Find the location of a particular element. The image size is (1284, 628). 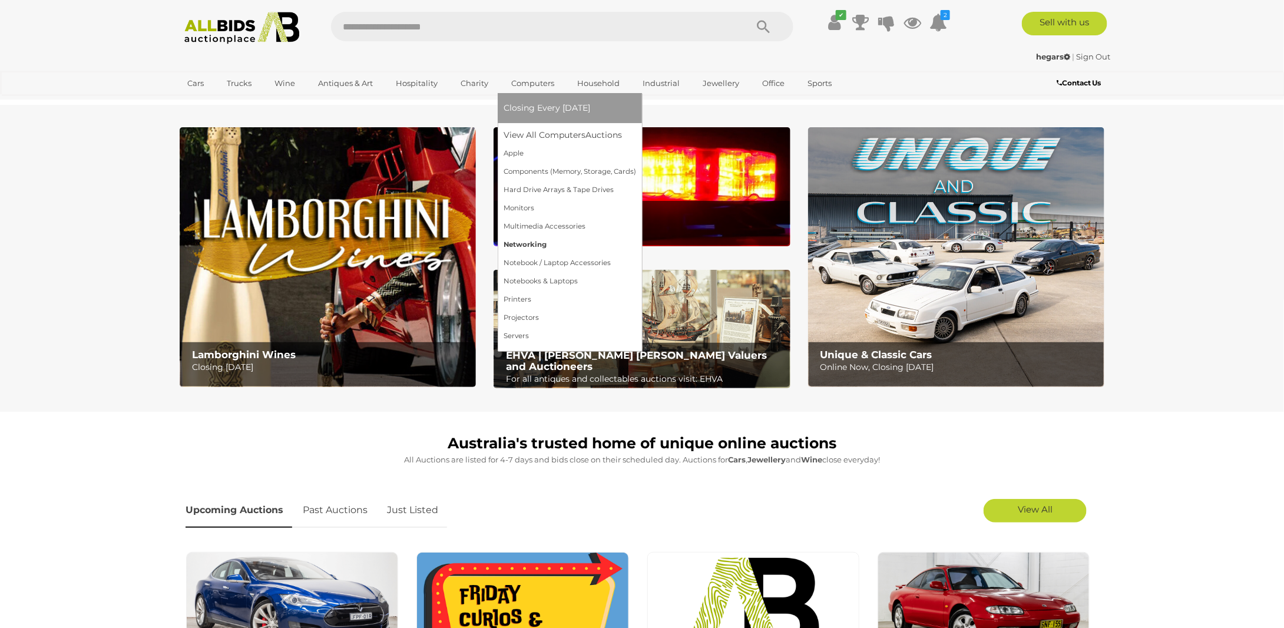

a: Sports is located at coordinates (820, 83).